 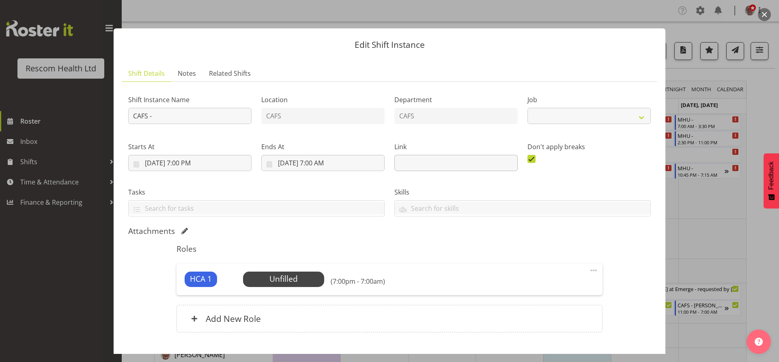 What do you see at coordinates (390, 45) in the screenshot?
I see `p: Edit Shift Instance` at bounding box center [390, 45].